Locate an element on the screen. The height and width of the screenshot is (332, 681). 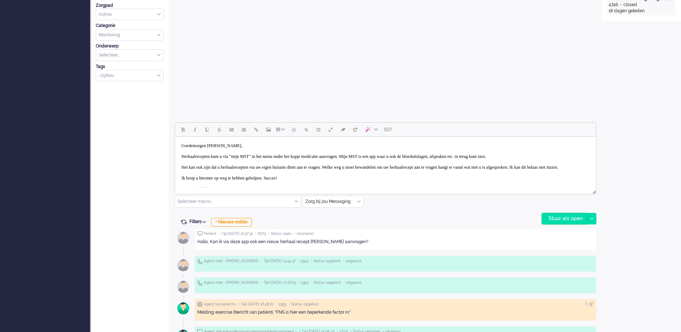
div: Tags is located at coordinates (130, 67).